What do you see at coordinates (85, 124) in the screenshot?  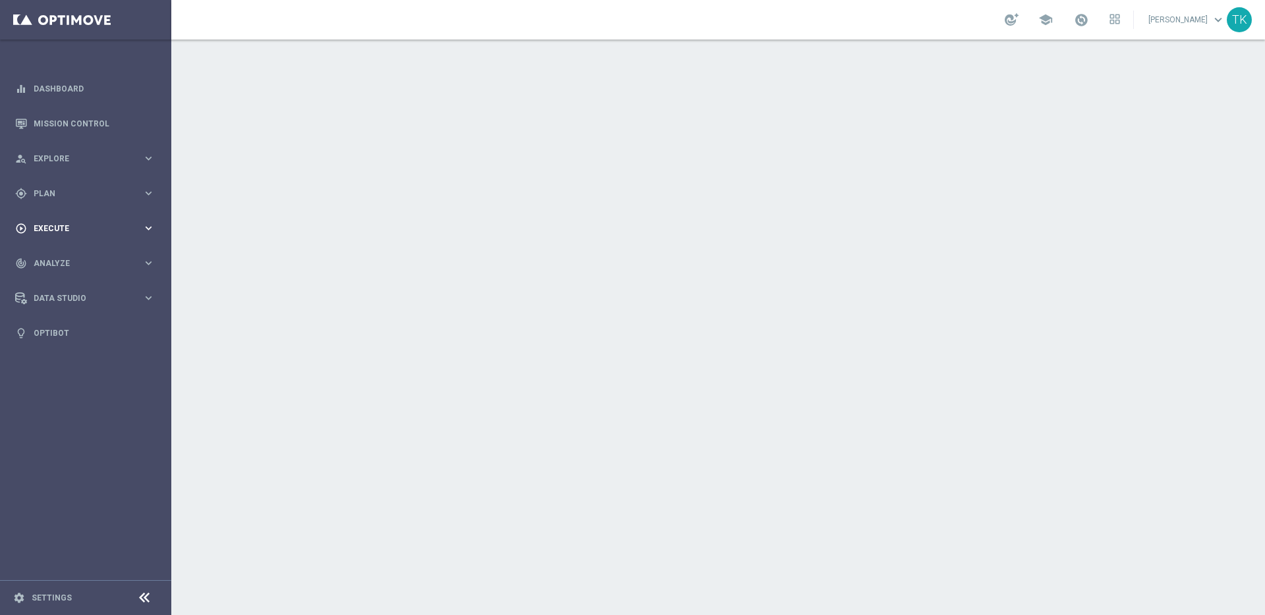 I see `button: Mission Control` at bounding box center [85, 124].